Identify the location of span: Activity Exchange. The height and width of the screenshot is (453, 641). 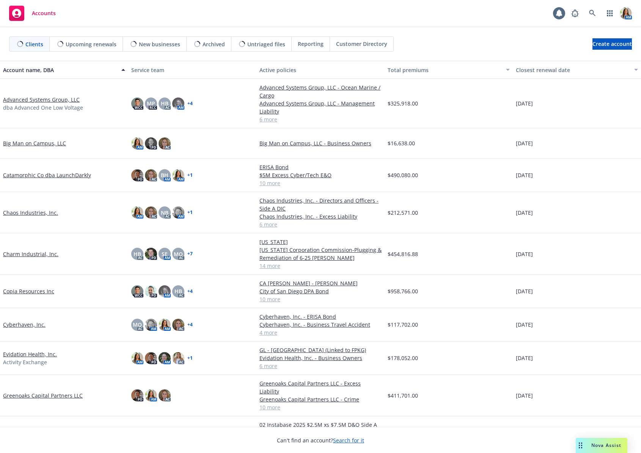
(25, 362).